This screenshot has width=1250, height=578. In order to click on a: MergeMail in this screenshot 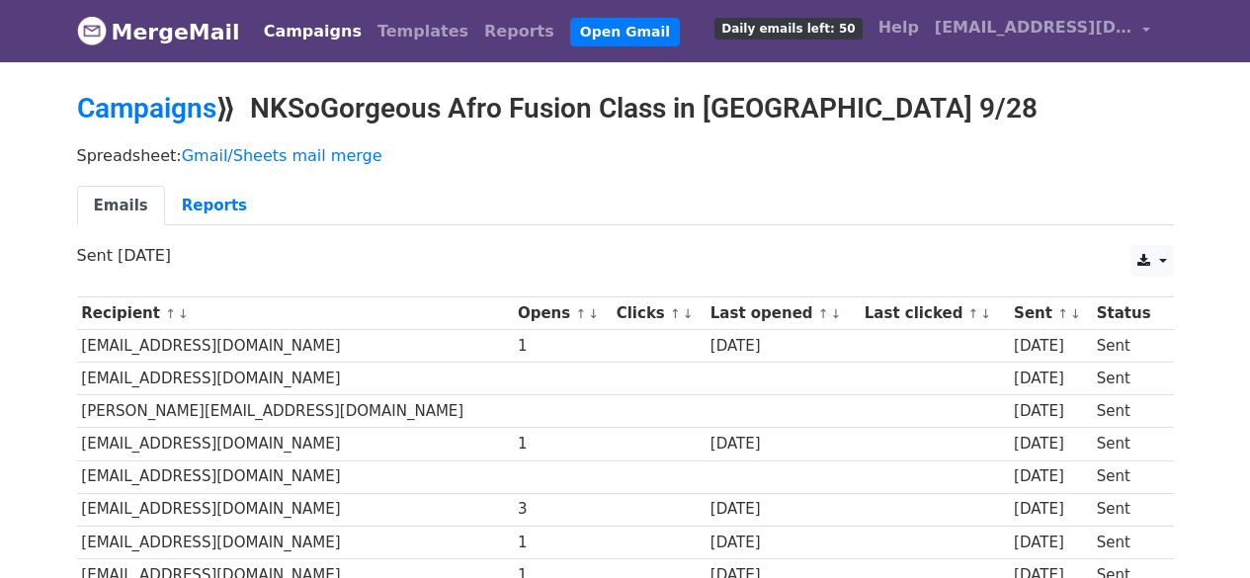, I will do `click(158, 32)`.